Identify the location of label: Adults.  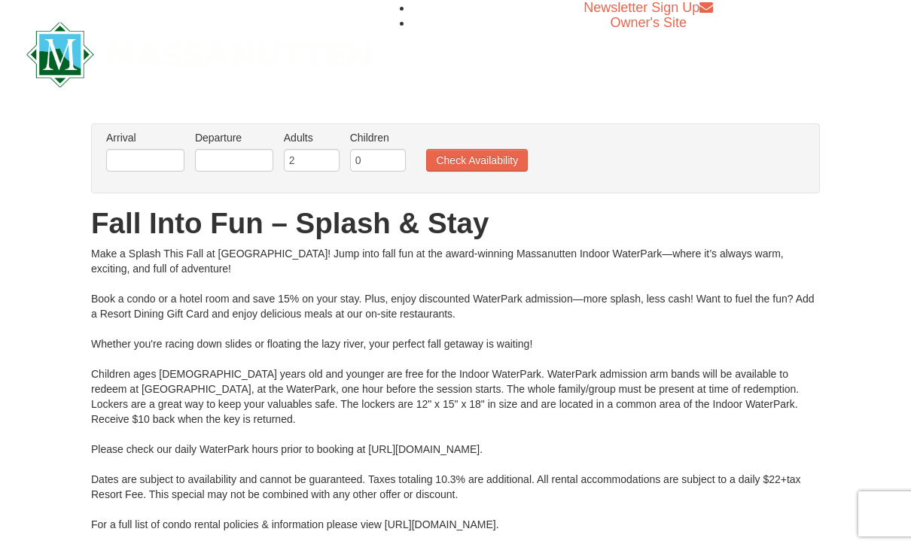
(312, 138).